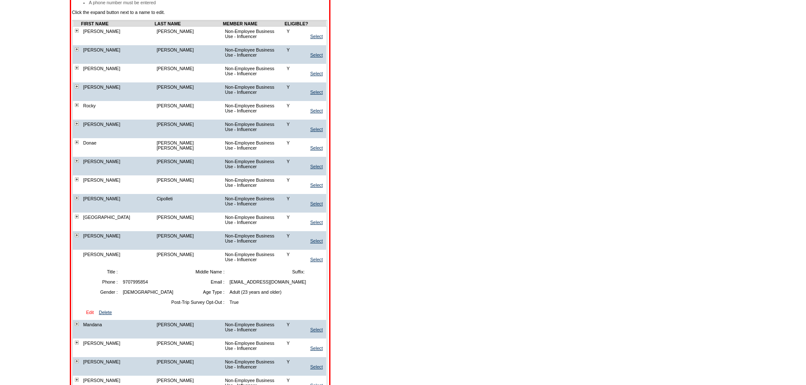  What do you see at coordinates (118, 145) in the screenshot?
I see `td: Donae` at bounding box center [118, 145].